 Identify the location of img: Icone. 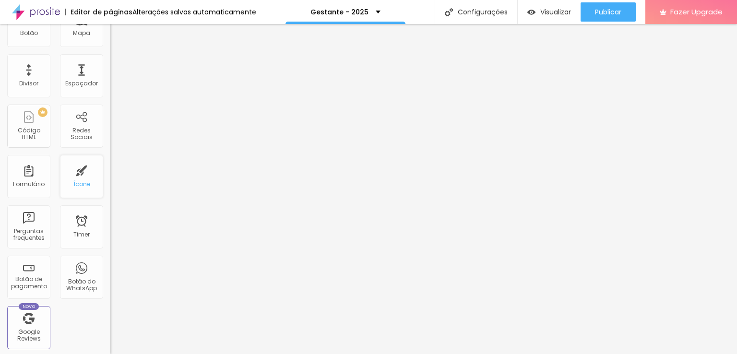
(449, 12).